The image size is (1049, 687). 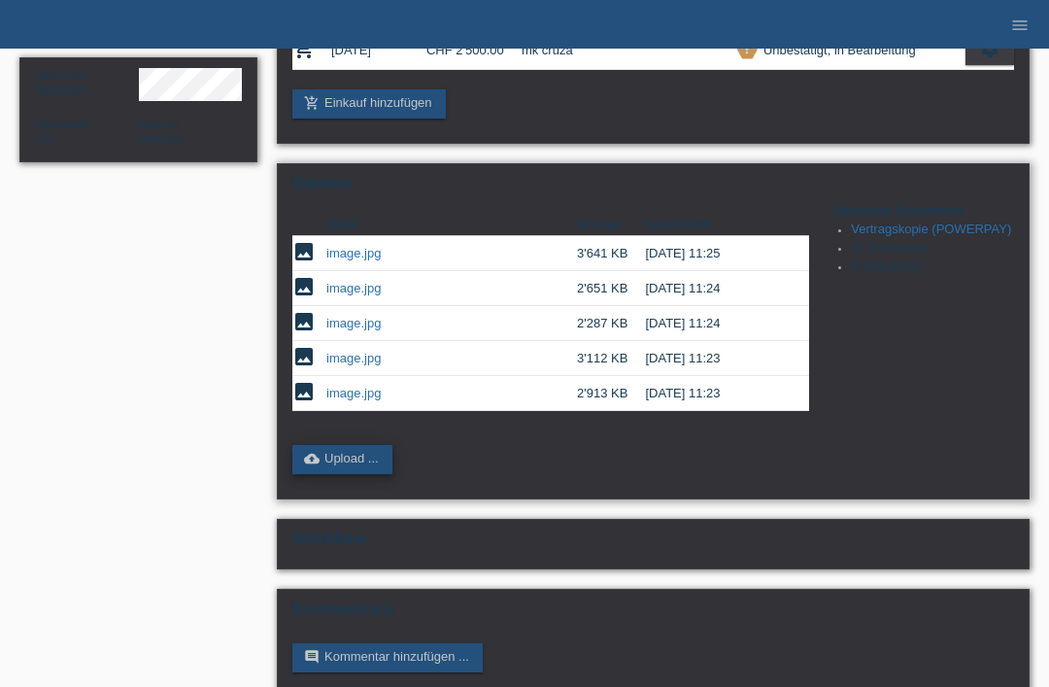 I want to click on td: 2'651 KB, so click(x=611, y=289).